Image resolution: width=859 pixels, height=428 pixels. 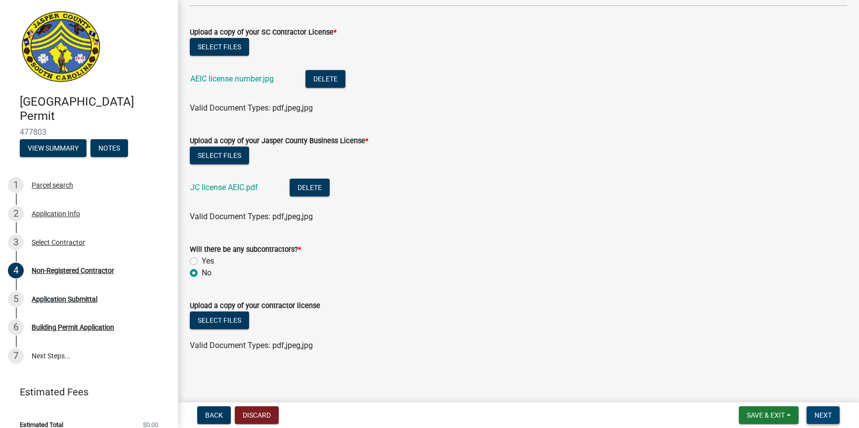 I want to click on div: 1, so click(x=16, y=185).